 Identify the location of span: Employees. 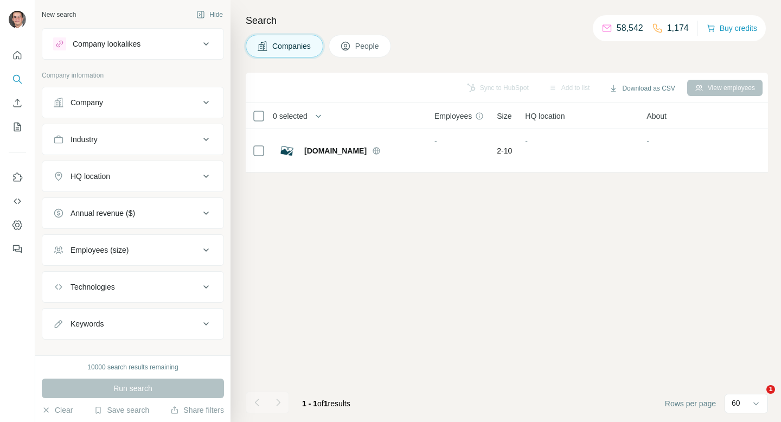
(453, 116).